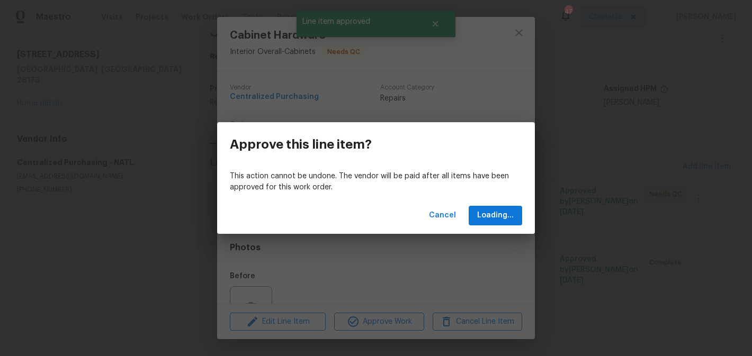  Describe the element at coordinates (376, 182) in the screenshot. I see `p: This action cannot be undone. The vendor will be paid after all items have been approved for this...` at that location.